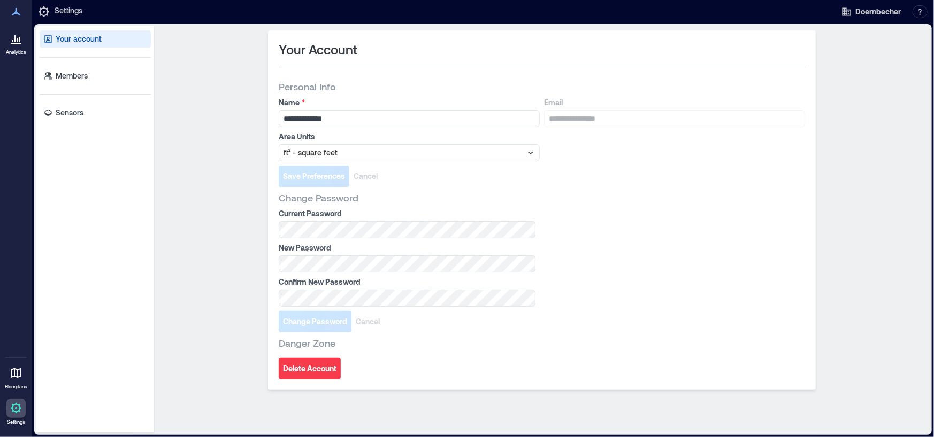 The image size is (934, 437). Describe the element at coordinates (310, 369) in the screenshot. I see `button: Delete Account` at that location.